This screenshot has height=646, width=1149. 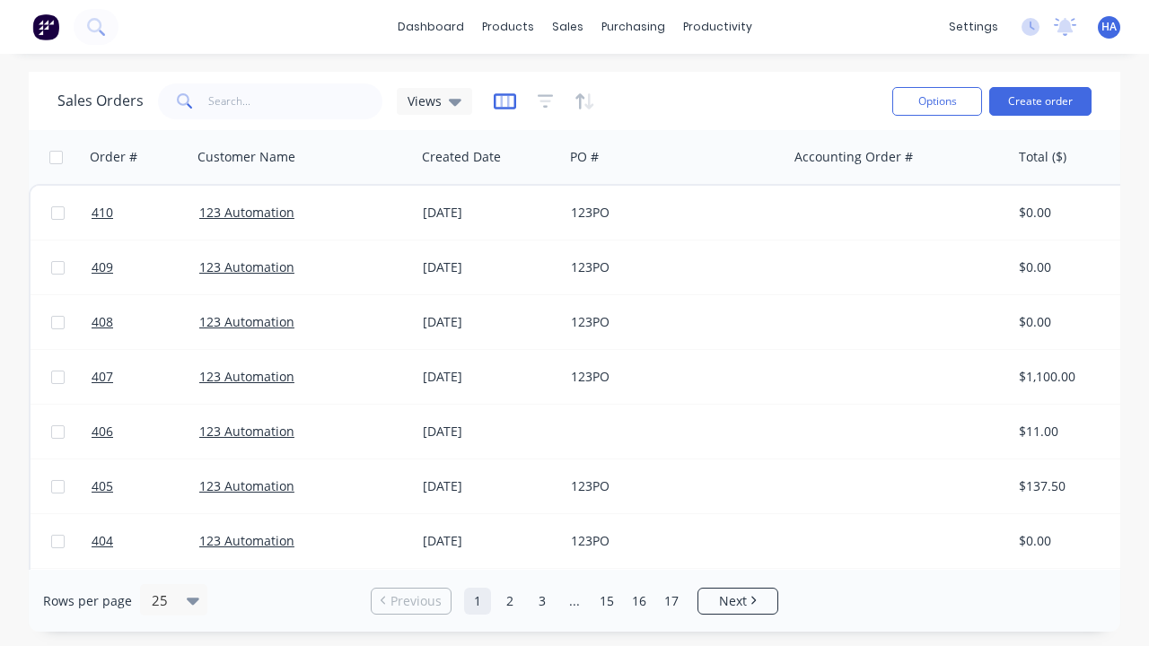 I want to click on a: Jump forward, so click(x=575, y=601).